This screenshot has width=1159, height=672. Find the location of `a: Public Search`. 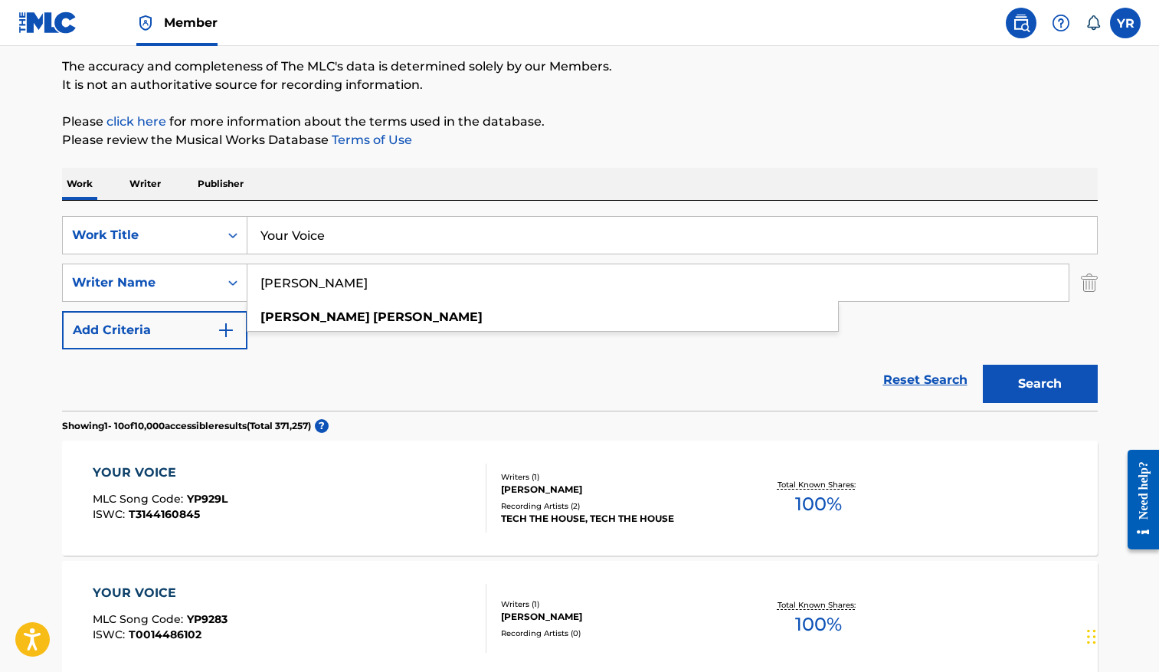

a: Public Search is located at coordinates (1021, 23).